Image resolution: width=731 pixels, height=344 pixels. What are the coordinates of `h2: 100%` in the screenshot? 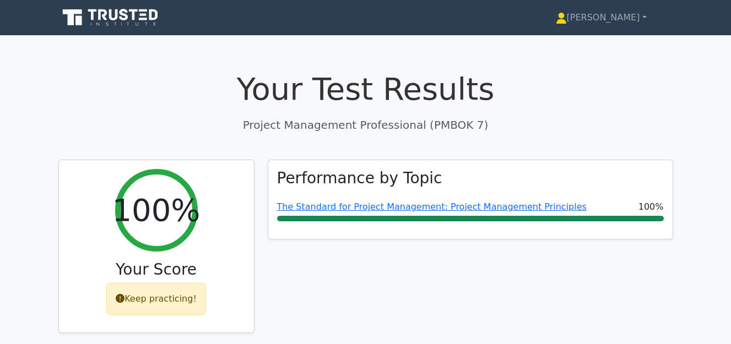 It's located at (156, 210).